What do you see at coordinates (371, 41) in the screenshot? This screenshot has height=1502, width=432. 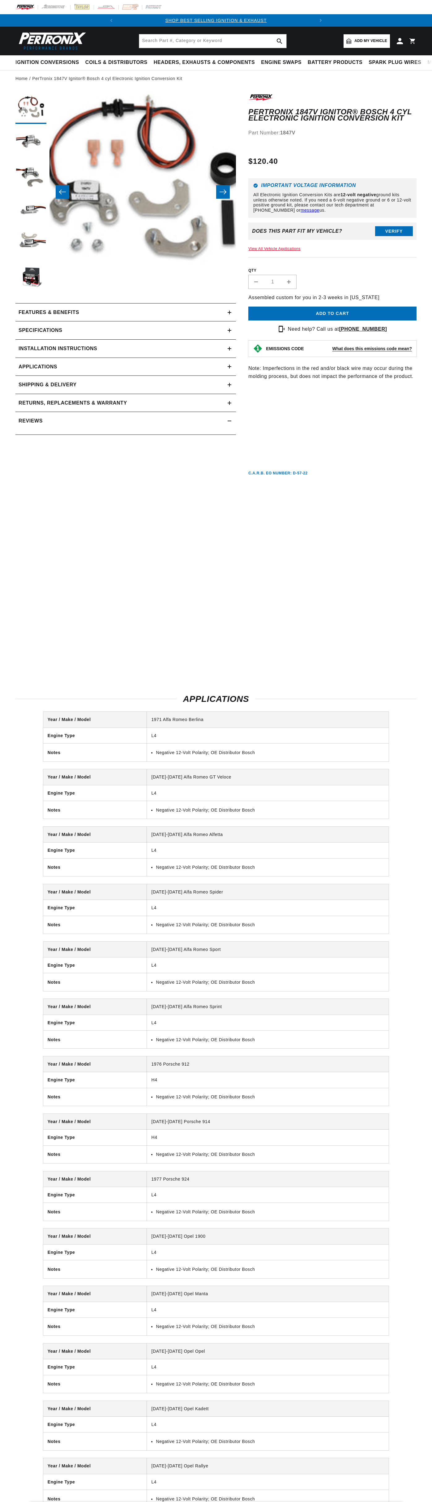 I see `span: Add my vehicle` at bounding box center [371, 41].